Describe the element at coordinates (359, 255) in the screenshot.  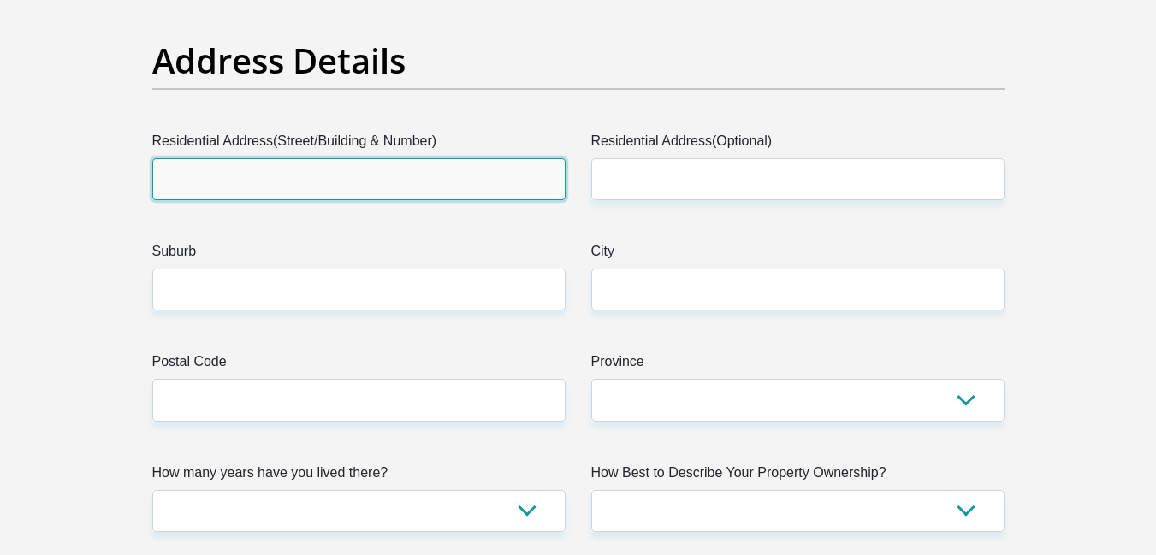
I see `label: Suburb` at that location.